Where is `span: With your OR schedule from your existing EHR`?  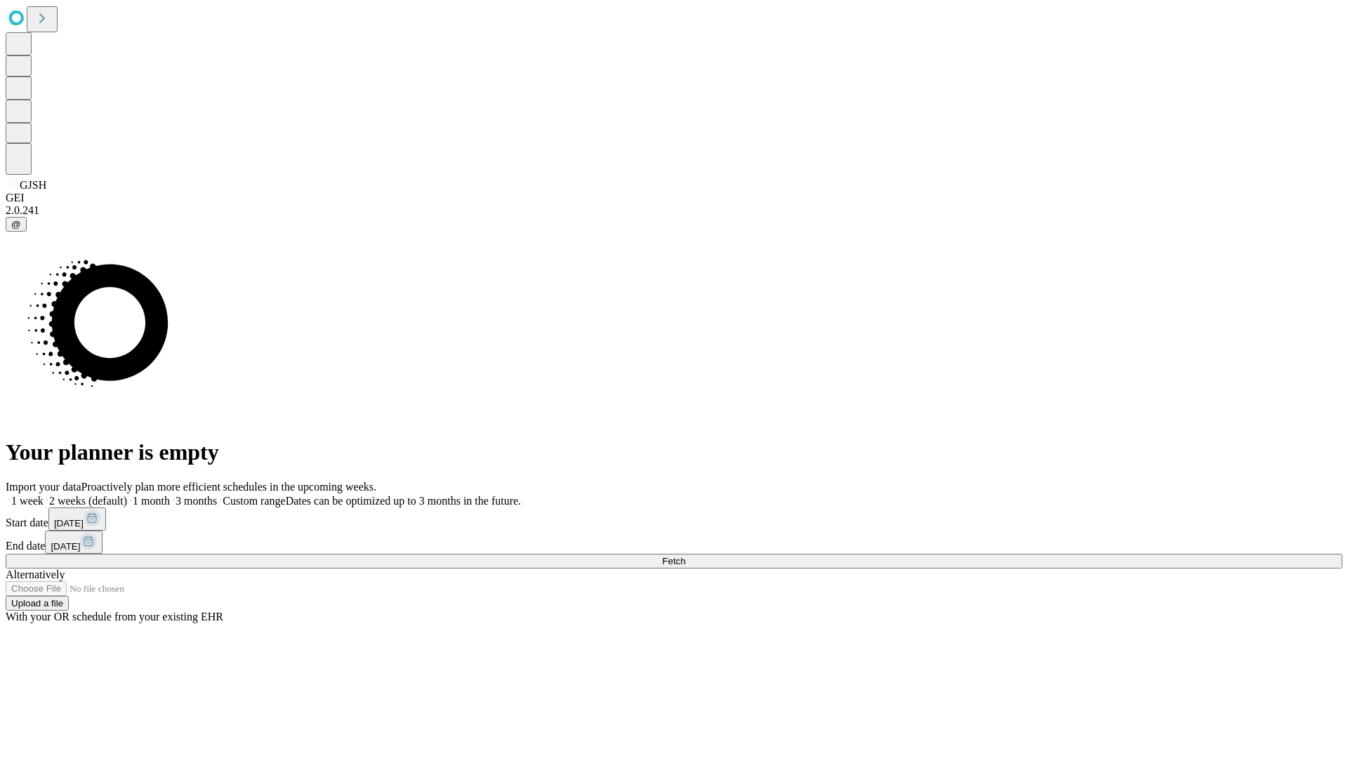
span: With your OR schedule from your existing EHR is located at coordinates (114, 616).